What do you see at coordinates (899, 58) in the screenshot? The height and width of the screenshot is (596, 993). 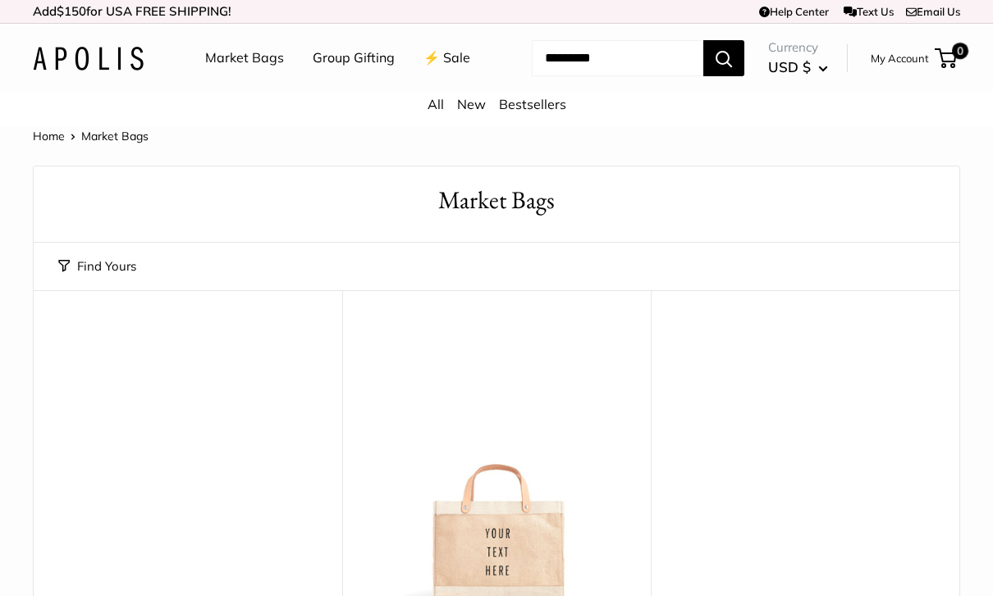 I see `a: My Account` at bounding box center [899, 58].